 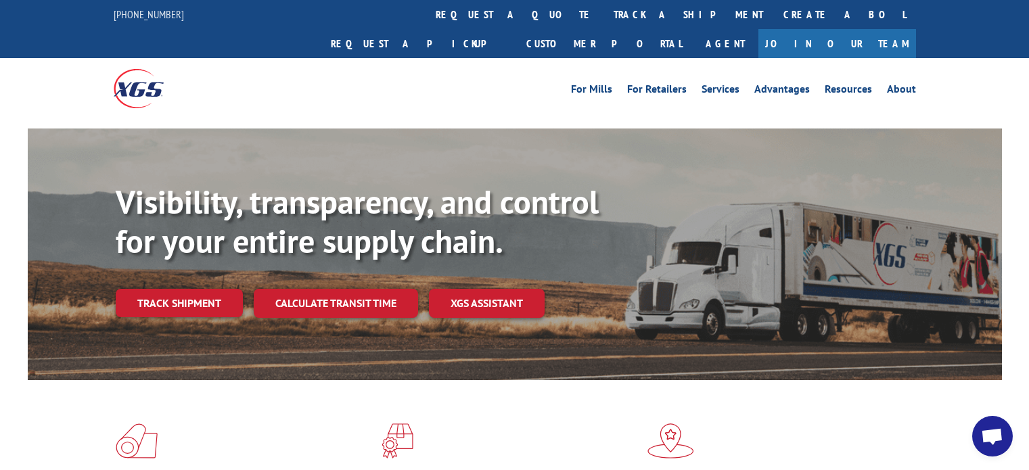 I want to click on div: Open chat, so click(x=993, y=436).